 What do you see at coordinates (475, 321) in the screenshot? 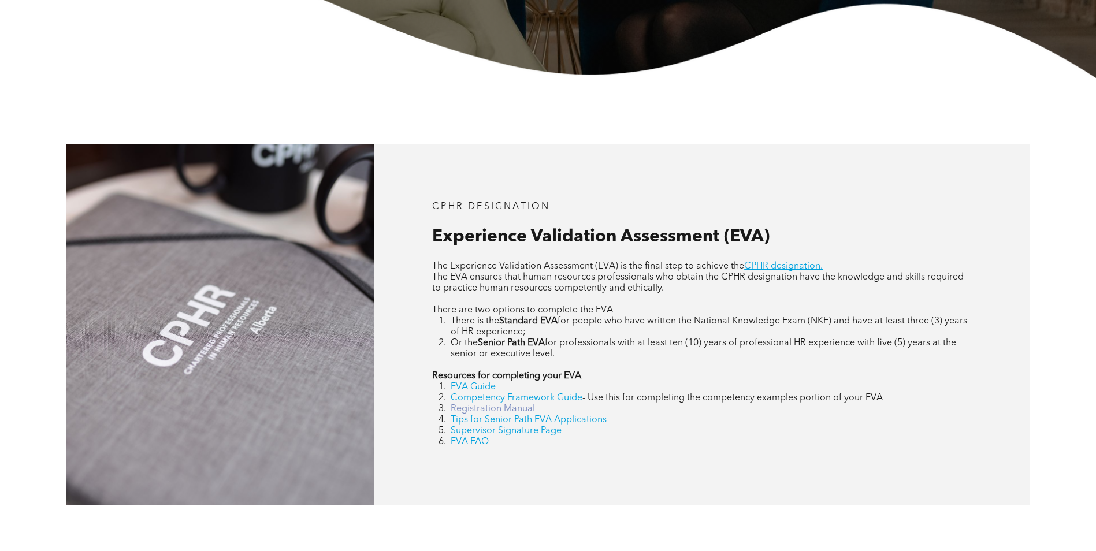
I see `span: There is the` at bounding box center [475, 321].